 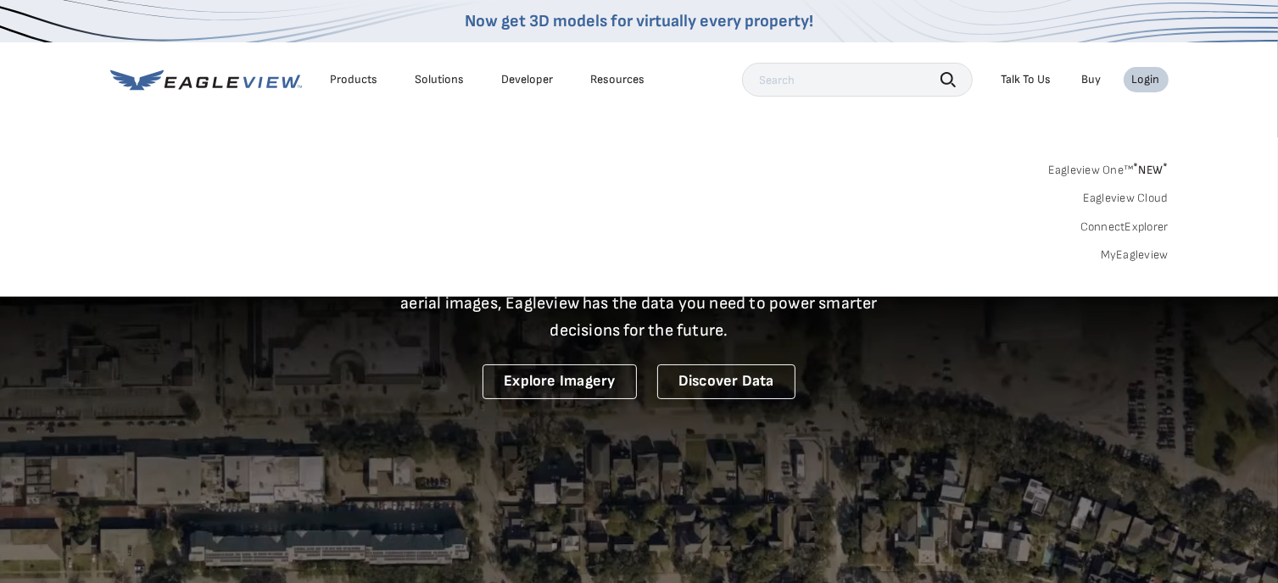 What do you see at coordinates (618, 80) in the screenshot?
I see `div: Resources` at bounding box center [618, 80].